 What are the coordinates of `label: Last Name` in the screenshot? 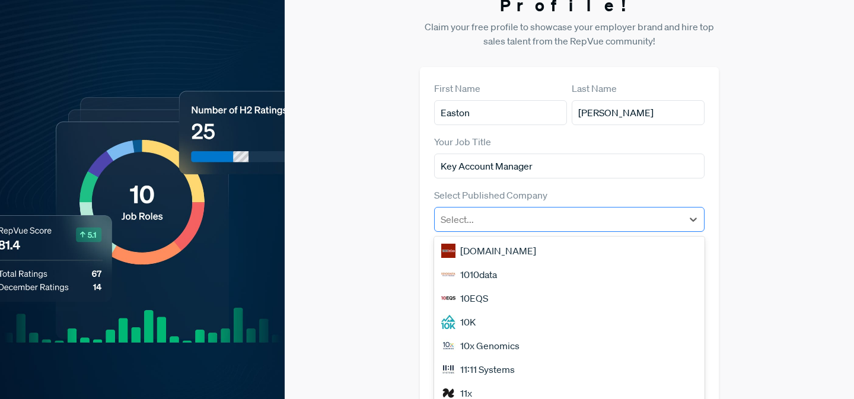 It's located at (595, 88).